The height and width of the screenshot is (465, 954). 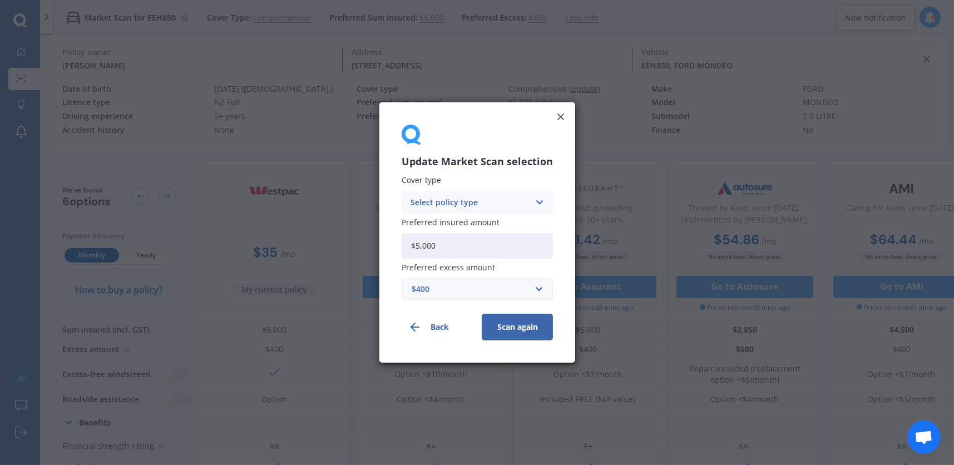 What do you see at coordinates (437, 327) in the screenshot?
I see `button: Back` at bounding box center [437, 327].